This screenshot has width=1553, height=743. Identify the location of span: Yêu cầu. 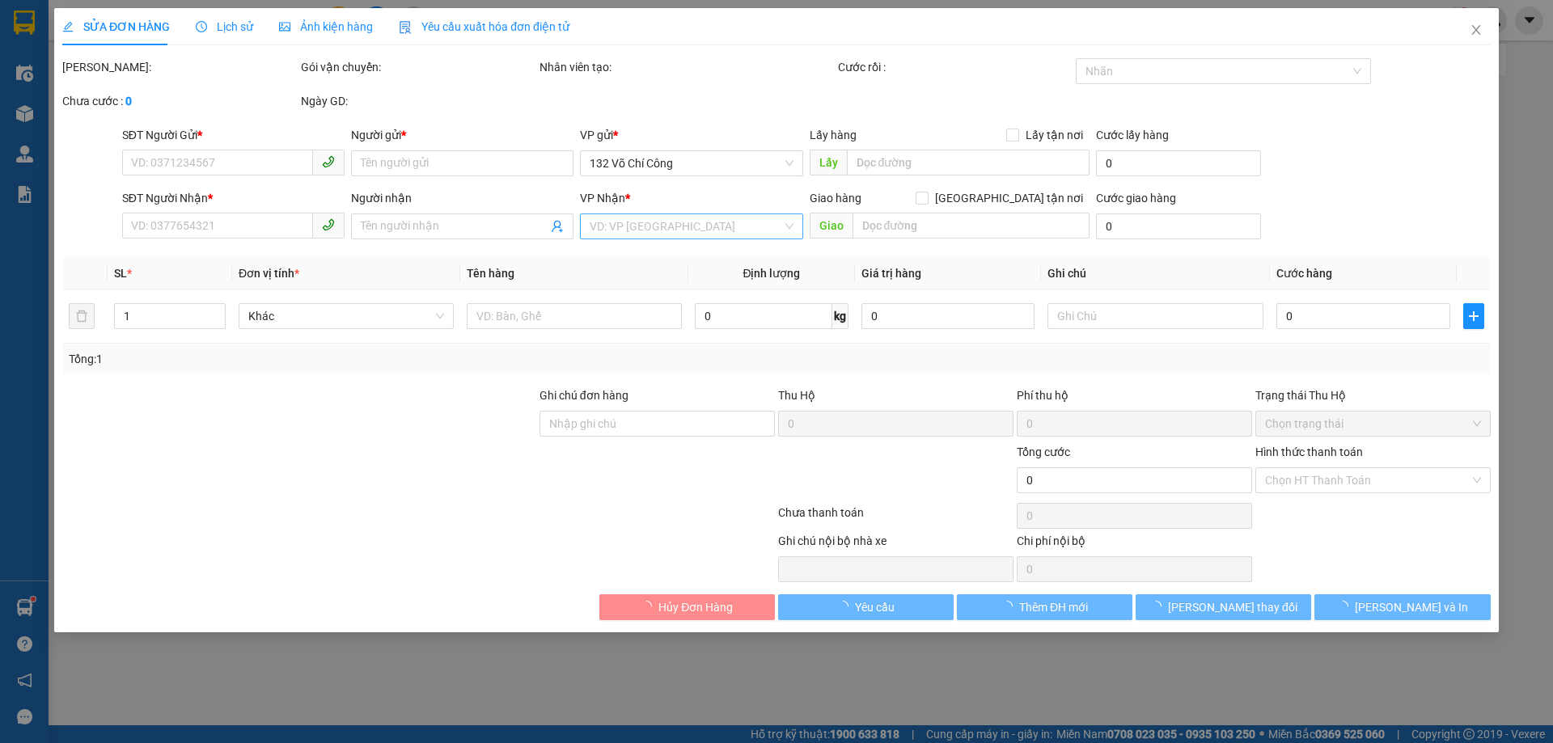
(874, 608).